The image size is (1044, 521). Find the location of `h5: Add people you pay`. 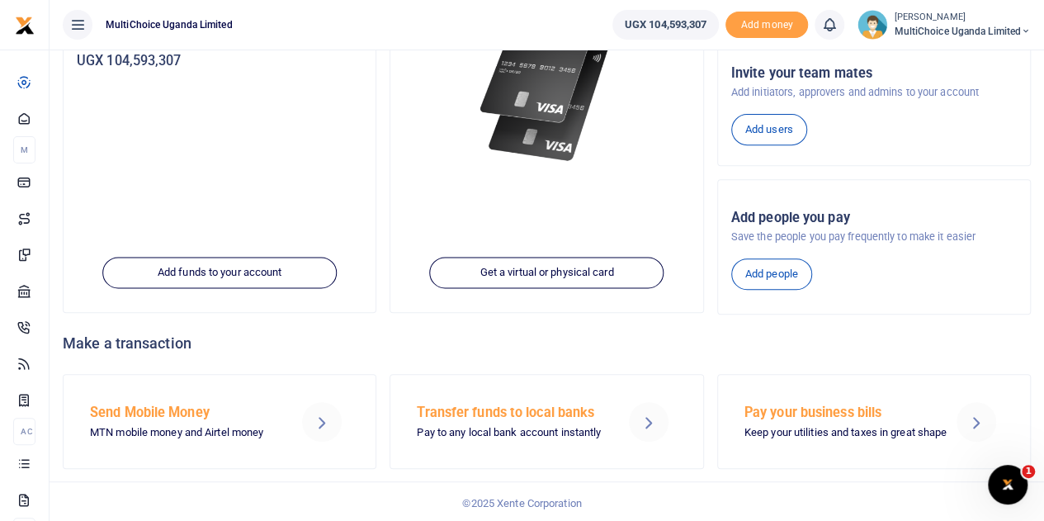

h5: Add people you pay is located at coordinates (874, 218).